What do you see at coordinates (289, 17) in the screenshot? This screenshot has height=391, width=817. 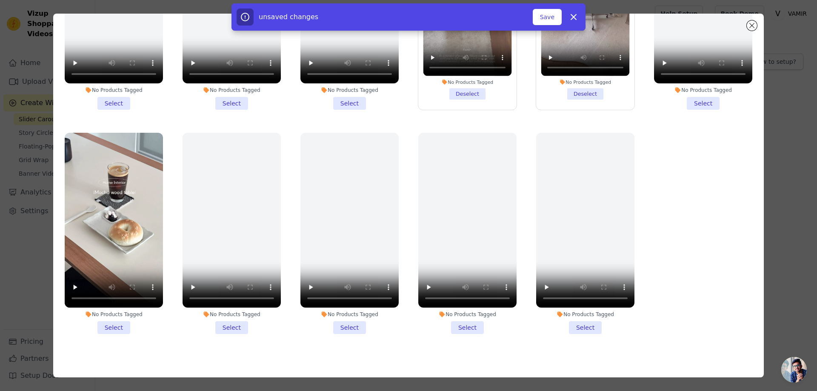 I see `span: unsaved changes` at bounding box center [289, 17].